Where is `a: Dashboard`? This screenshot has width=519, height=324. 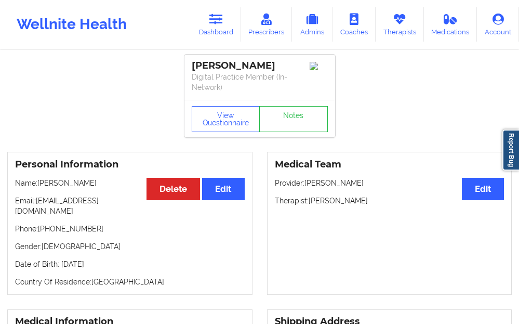
a: Dashboard is located at coordinates (216, 24).